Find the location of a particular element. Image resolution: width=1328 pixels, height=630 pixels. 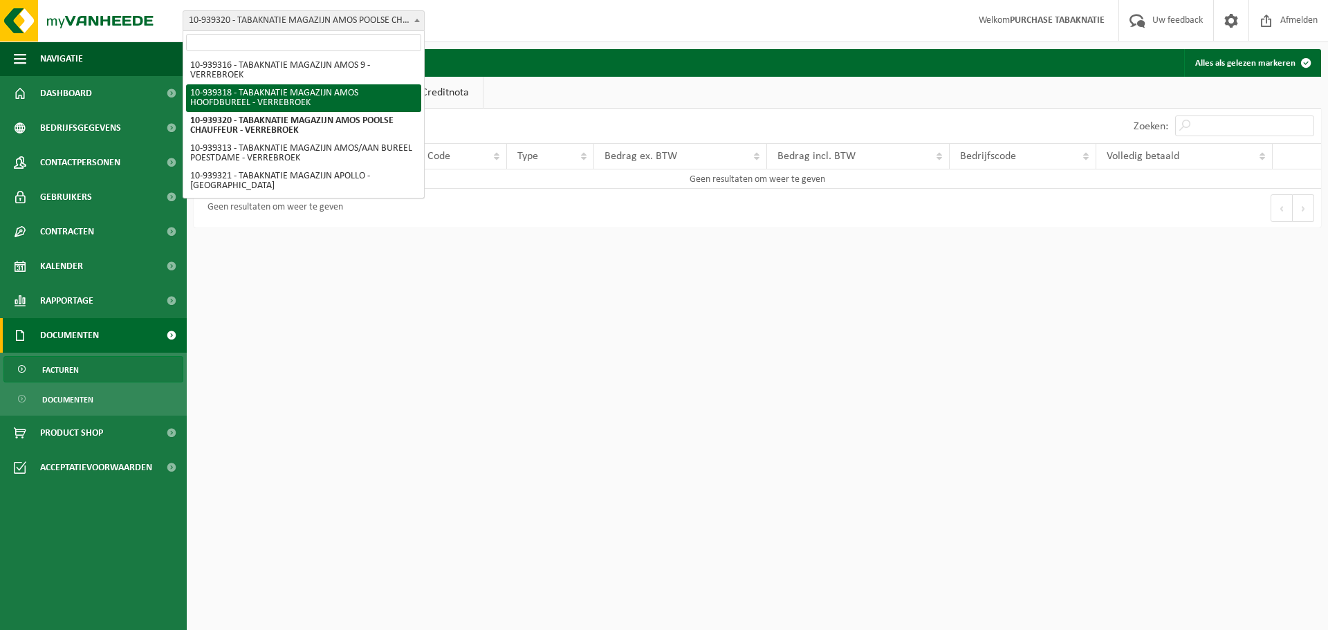

span: Product Shop is located at coordinates (71, 433).